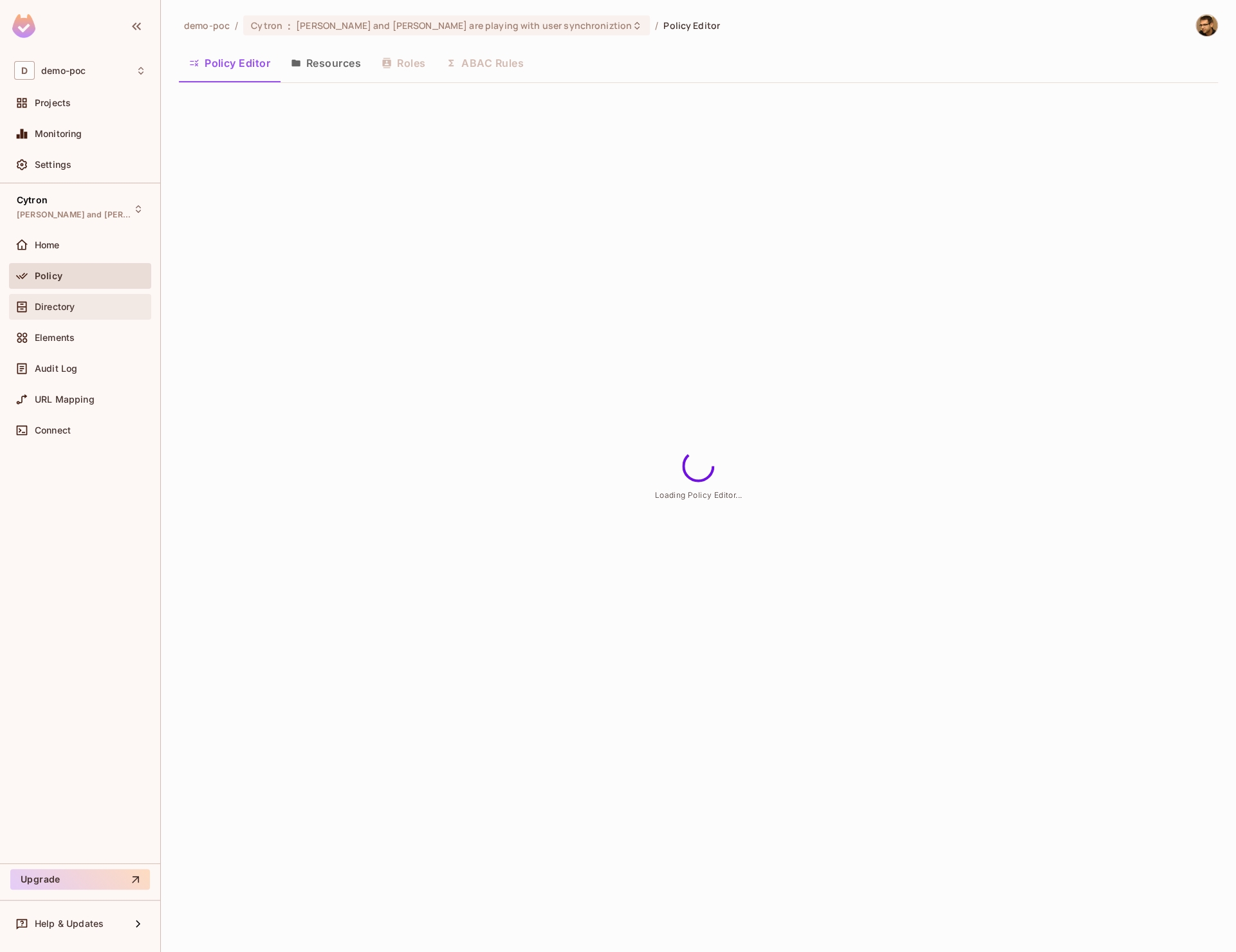 This screenshot has width=1236, height=952. What do you see at coordinates (325, 63) in the screenshot?
I see `button: Resources` at bounding box center [325, 63].